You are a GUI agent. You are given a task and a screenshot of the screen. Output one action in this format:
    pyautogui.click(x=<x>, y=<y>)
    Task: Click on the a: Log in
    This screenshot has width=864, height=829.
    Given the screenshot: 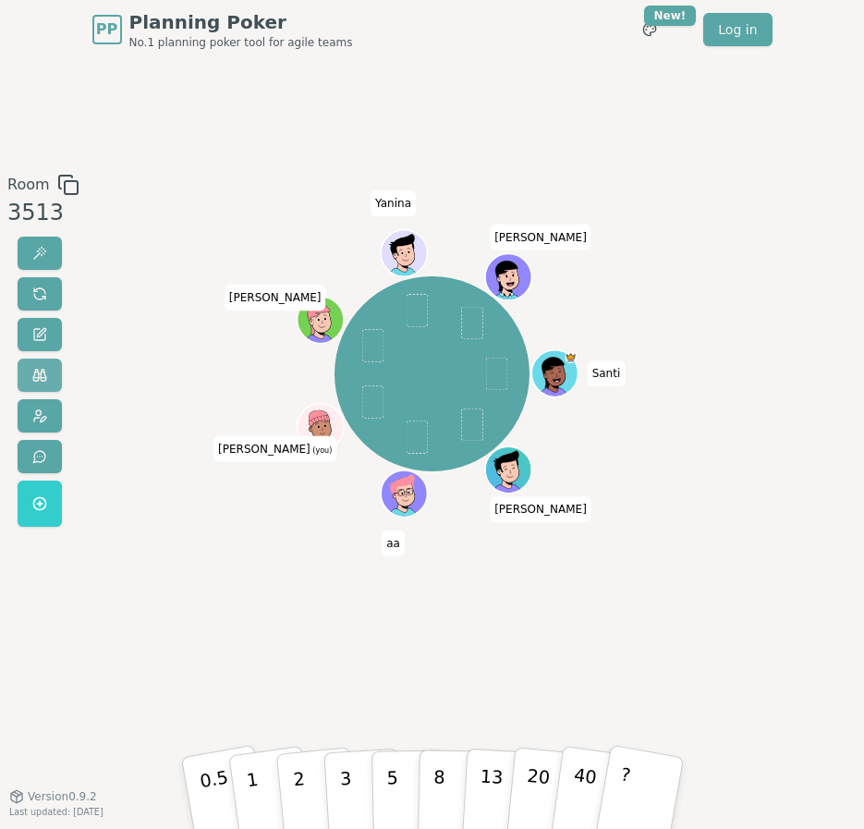 What is the action you would take?
    pyautogui.click(x=737, y=30)
    